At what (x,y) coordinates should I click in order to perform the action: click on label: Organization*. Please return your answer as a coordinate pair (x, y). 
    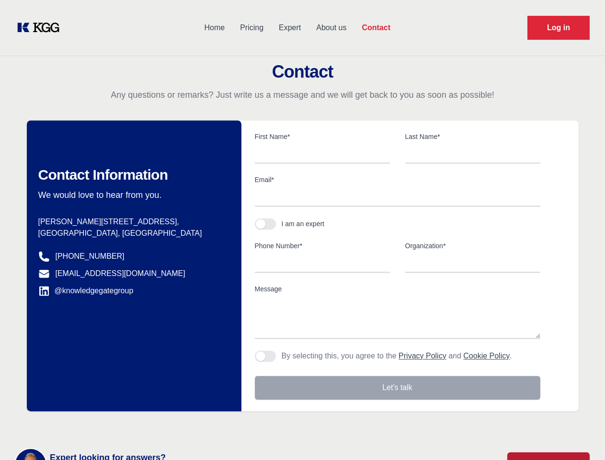
    Looking at the image, I should click on (473, 246).